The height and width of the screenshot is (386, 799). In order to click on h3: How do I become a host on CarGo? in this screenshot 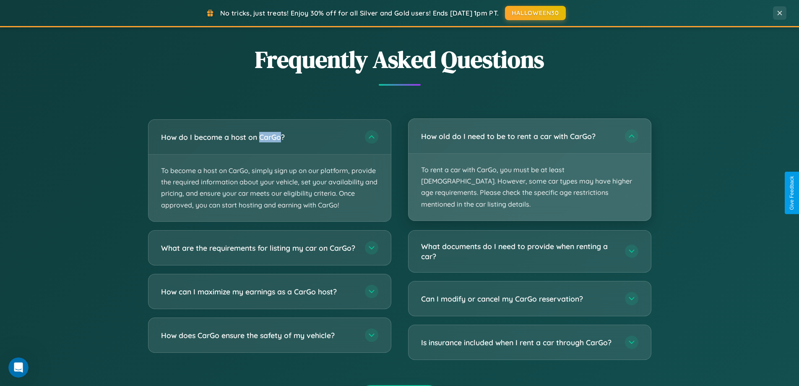, I will do `click(259, 137)`.